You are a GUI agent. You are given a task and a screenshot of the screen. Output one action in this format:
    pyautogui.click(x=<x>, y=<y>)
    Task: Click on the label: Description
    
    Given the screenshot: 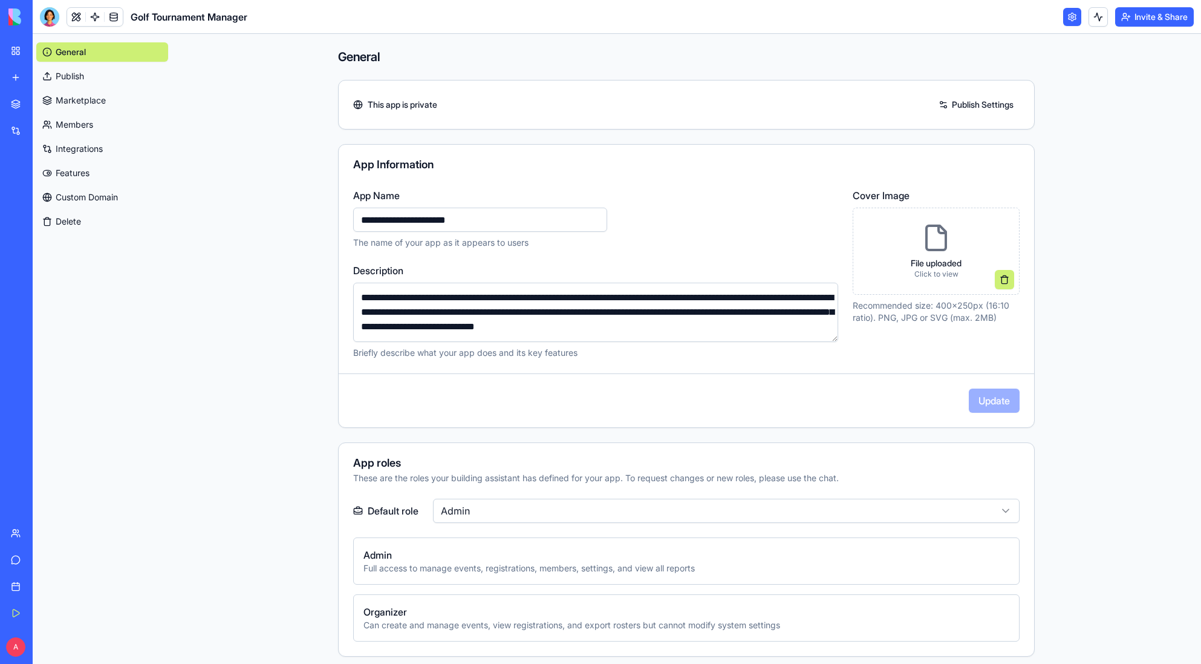 What is the action you would take?
    pyautogui.click(x=596, y=270)
    